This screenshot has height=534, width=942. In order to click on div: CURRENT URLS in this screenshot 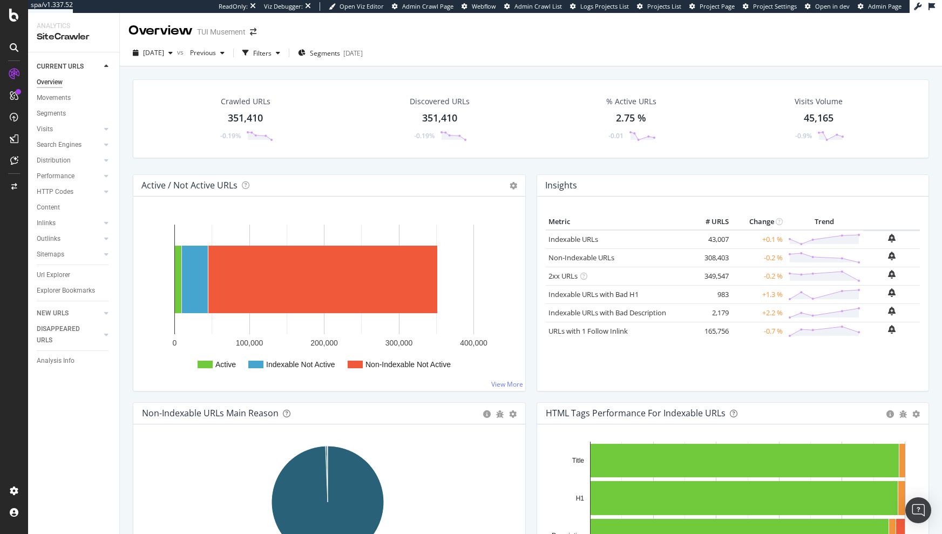, I will do `click(60, 66)`.